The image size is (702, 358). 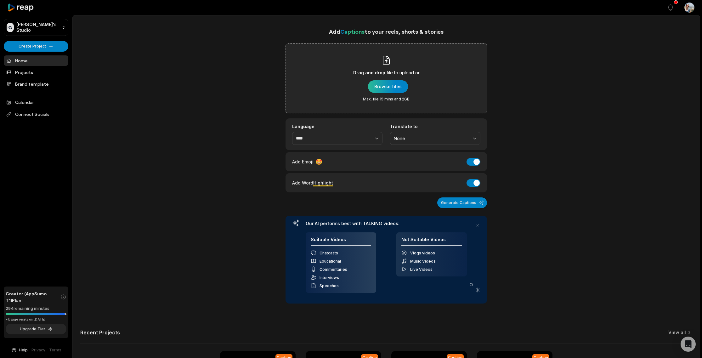 I want to click on label: Language, so click(x=337, y=127).